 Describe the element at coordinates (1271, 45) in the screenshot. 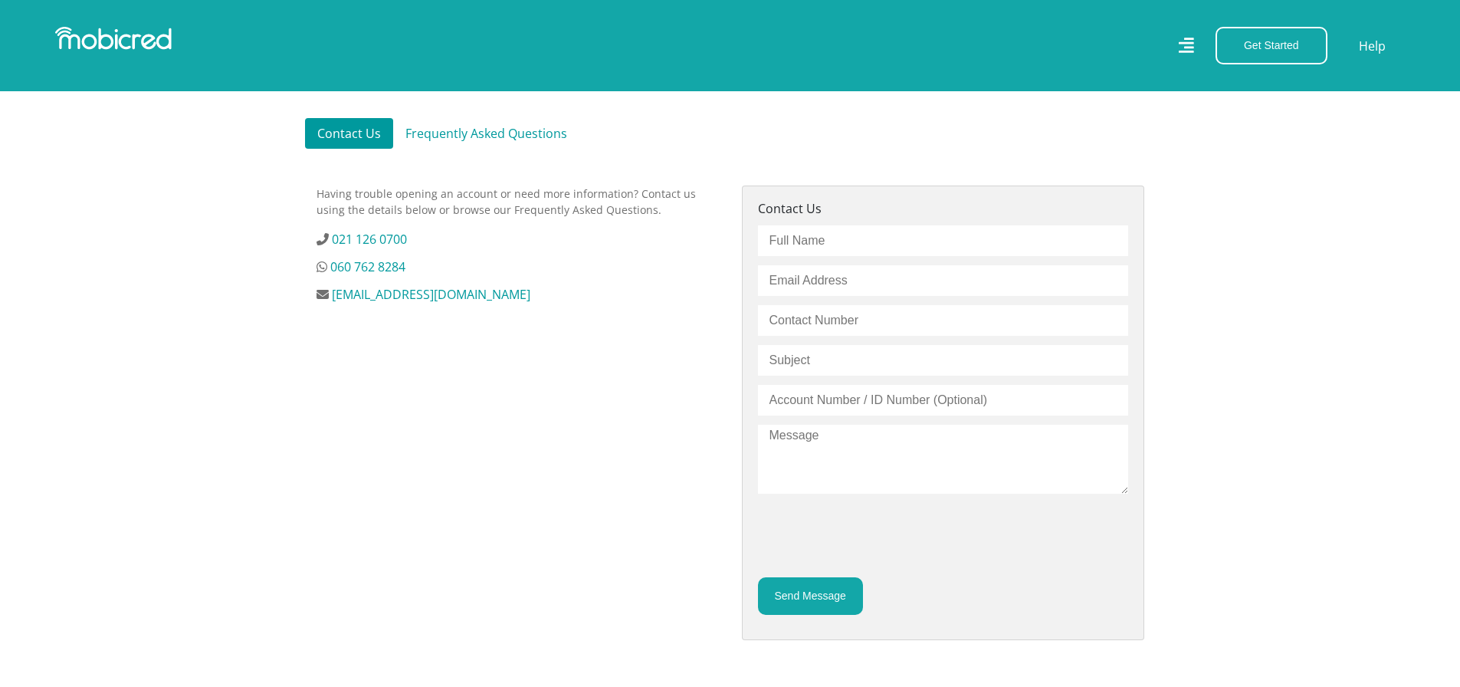

I see `button: Get Started` at that location.